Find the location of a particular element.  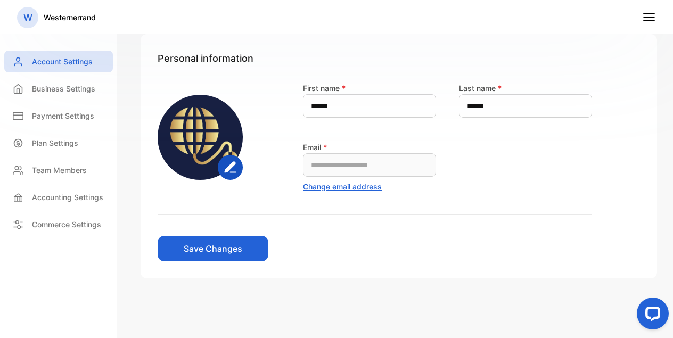

p: W is located at coordinates (28, 18).